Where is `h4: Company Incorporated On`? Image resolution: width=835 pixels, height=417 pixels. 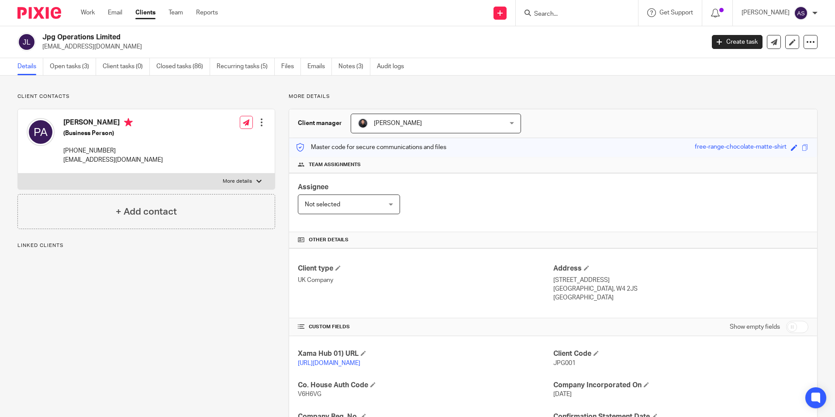 h4: Company Incorporated On is located at coordinates (681, 385).